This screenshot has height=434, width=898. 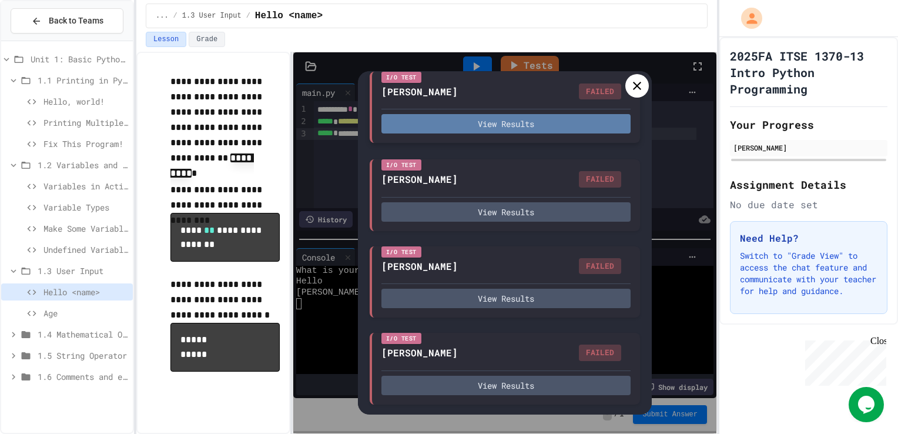 What do you see at coordinates (83, 334) in the screenshot?
I see `span: 1.4 Mathematical Operators` at bounding box center [83, 334].